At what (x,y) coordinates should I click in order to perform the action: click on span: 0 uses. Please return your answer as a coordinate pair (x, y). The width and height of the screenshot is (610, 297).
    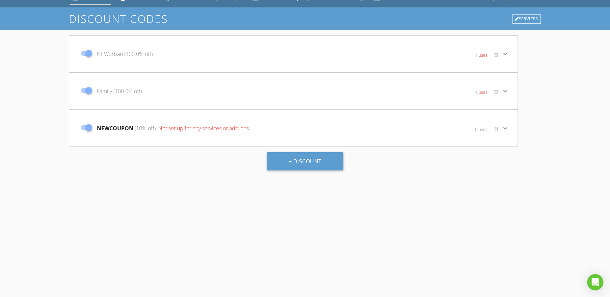
    Looking at the image, I should click on (481, 129).